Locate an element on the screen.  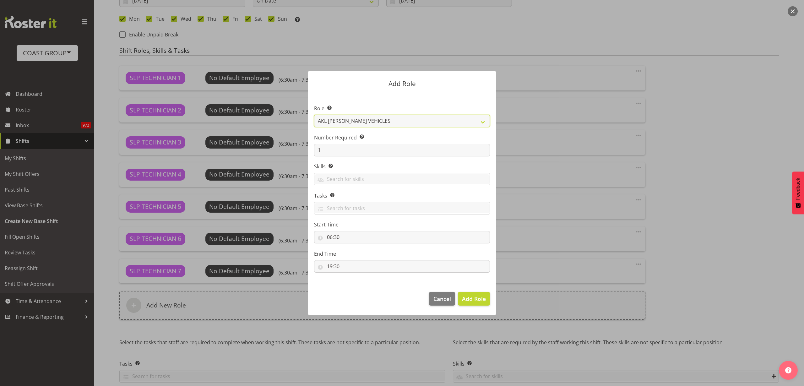
span: Cancel is located at coordinates (442, 299).